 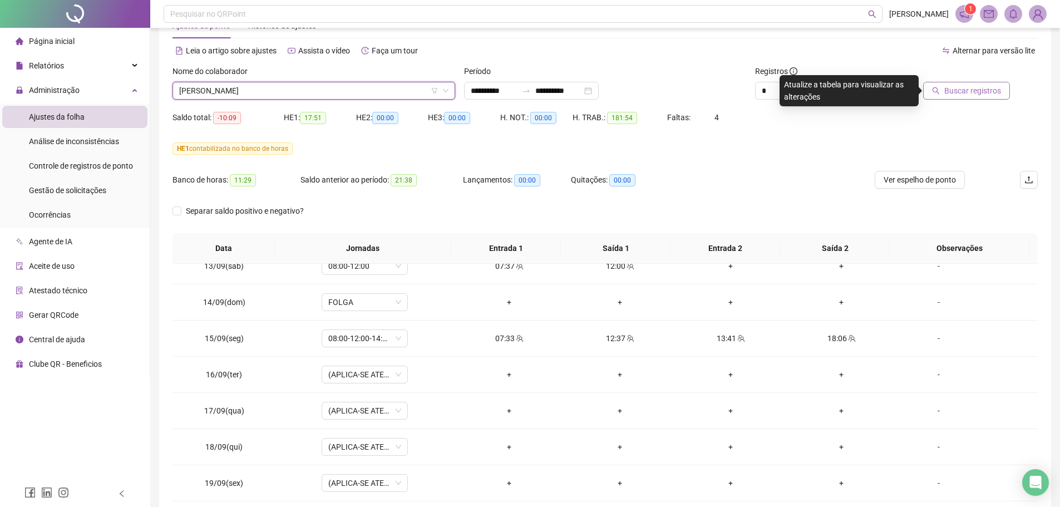 I want to click on span: Agente de IA, so click(x=51, y=242).